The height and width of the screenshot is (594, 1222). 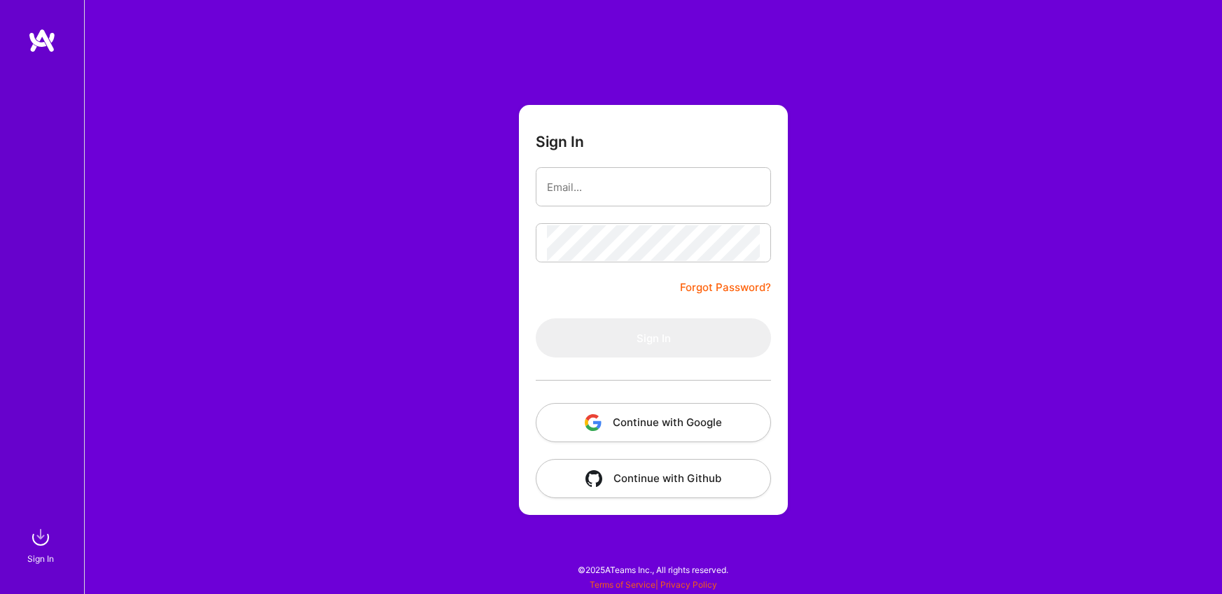 What do you see at coordinates (653, 338) in the screenshot?
I see `button: Sign In` at bounding box center [653, 338].